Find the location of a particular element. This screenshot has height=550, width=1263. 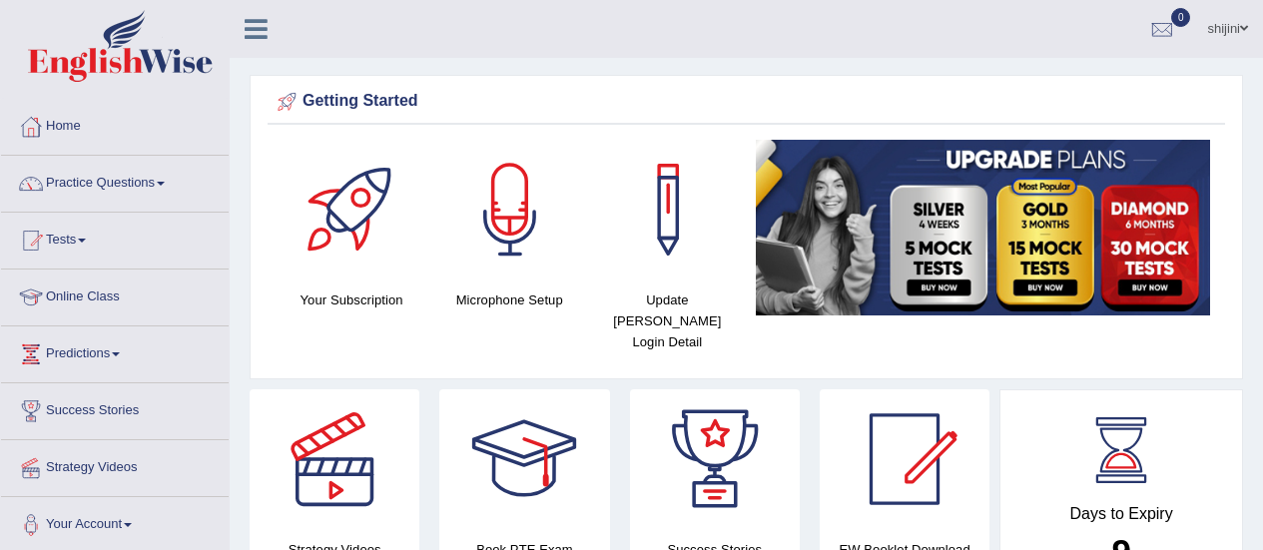

img: small5.jpg is located at coordinates (983, 228).